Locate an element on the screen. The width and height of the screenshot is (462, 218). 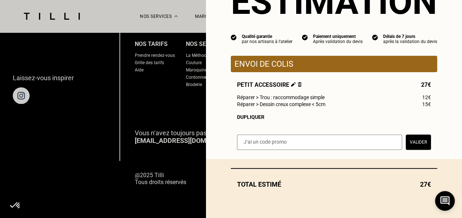
div: Délais de 7 jours is located at coordinates (410, 37).